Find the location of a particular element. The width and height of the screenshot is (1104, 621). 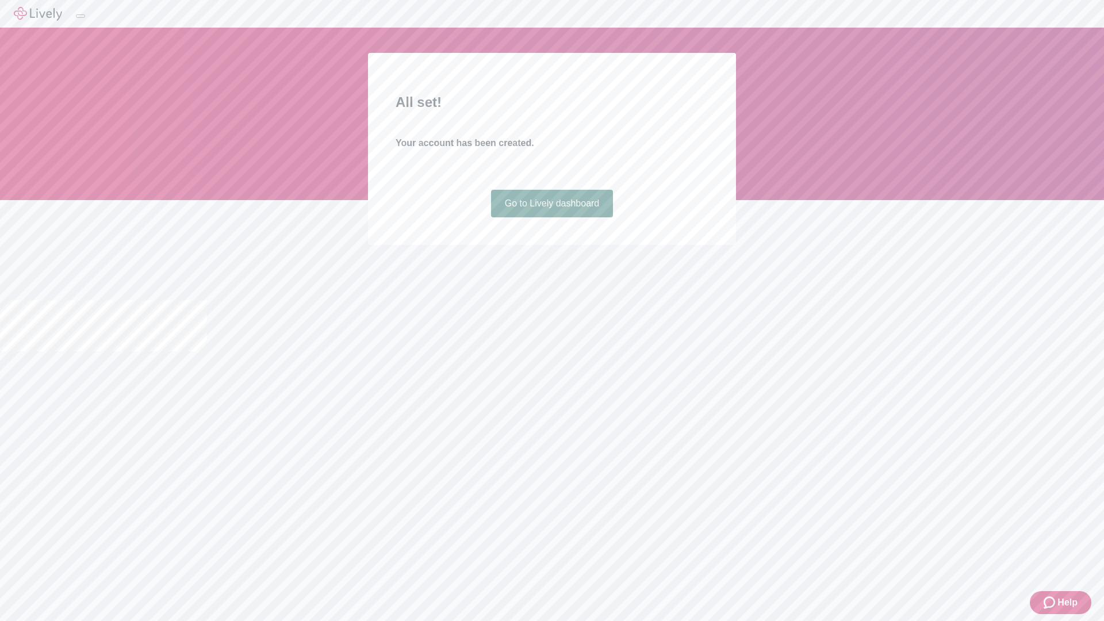

span: Help is located at coordinates (1067, 603).